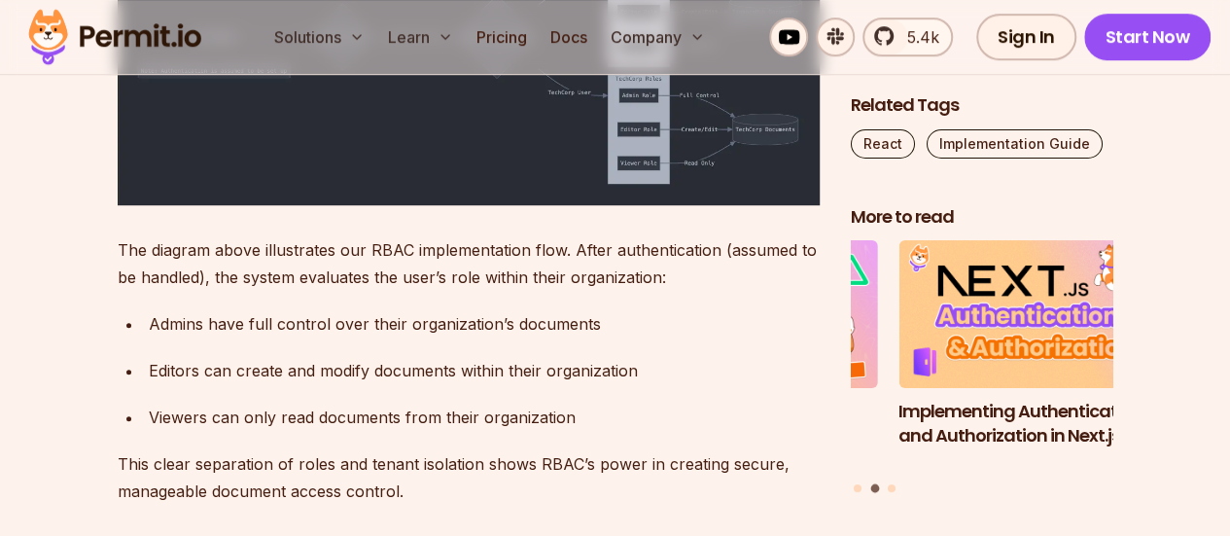 The height and width of the screenshot is (536, 1230). What do you see at coordinates (982, 217) in the screenshot?
I see `h2: More to read` at bounding box center [982, 217].